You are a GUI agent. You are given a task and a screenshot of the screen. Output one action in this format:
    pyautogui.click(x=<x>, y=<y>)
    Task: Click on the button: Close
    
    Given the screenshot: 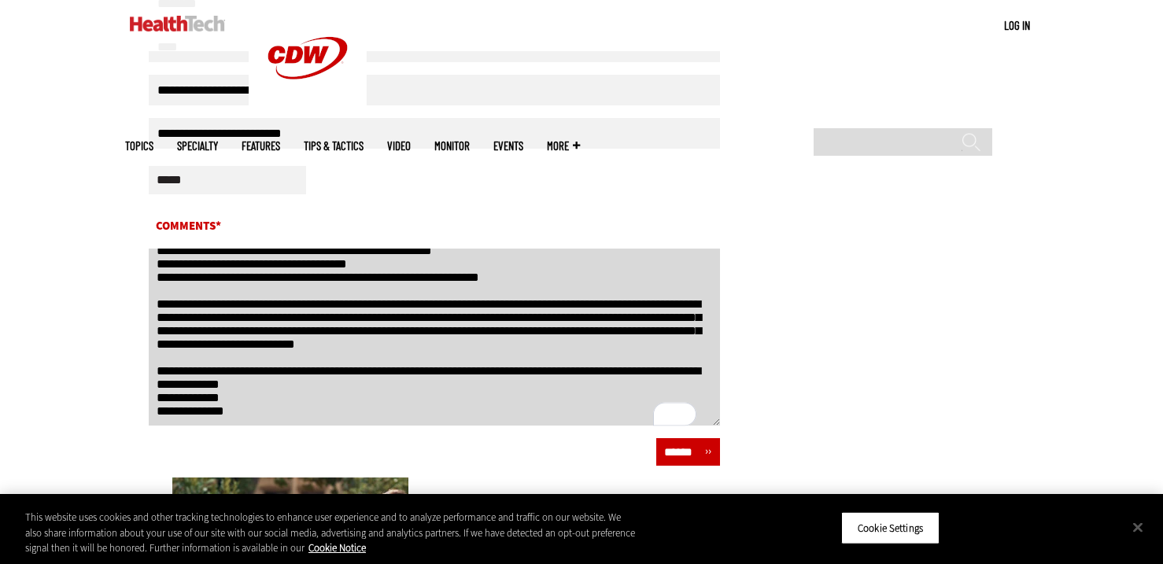 What is the action you would take?
    pyautogui.click(x=1137, y=527)
    